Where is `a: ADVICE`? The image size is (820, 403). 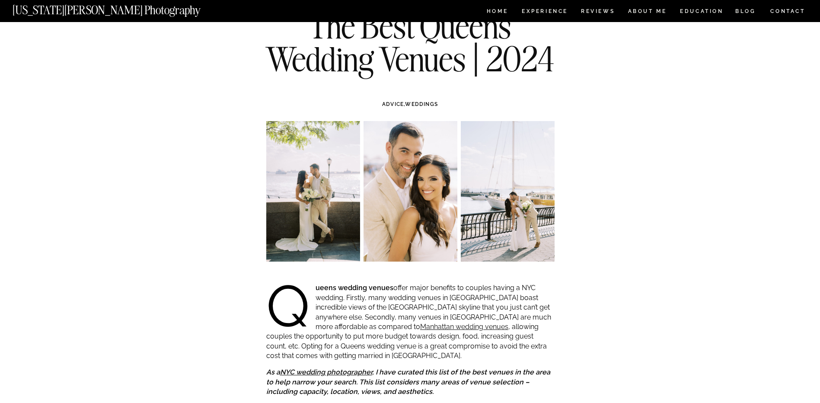
a: ADVICE is located at coordinates (393, 104).